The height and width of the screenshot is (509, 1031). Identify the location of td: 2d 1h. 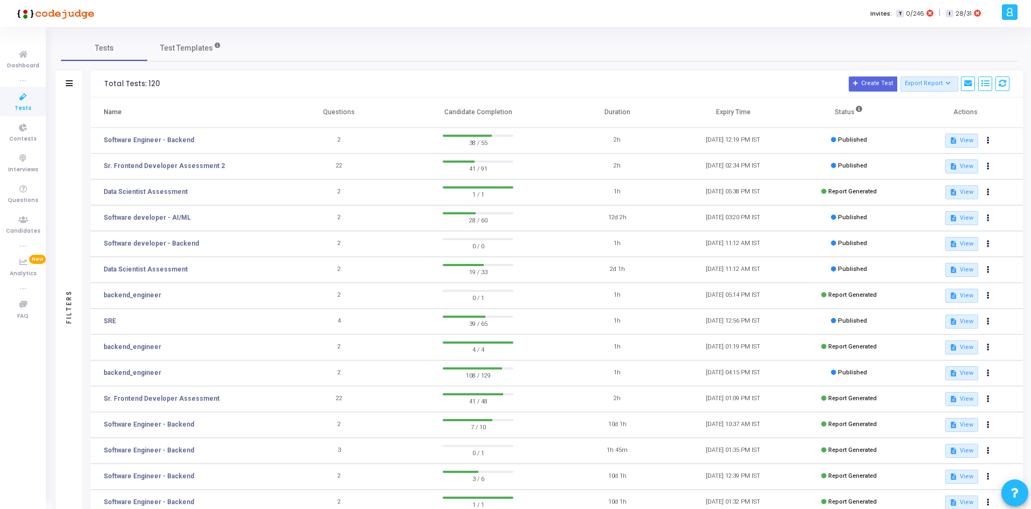
(617, 270).